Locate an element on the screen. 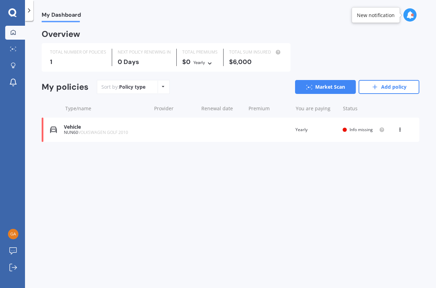  a: Add policy is located at coordinates (389, 87).